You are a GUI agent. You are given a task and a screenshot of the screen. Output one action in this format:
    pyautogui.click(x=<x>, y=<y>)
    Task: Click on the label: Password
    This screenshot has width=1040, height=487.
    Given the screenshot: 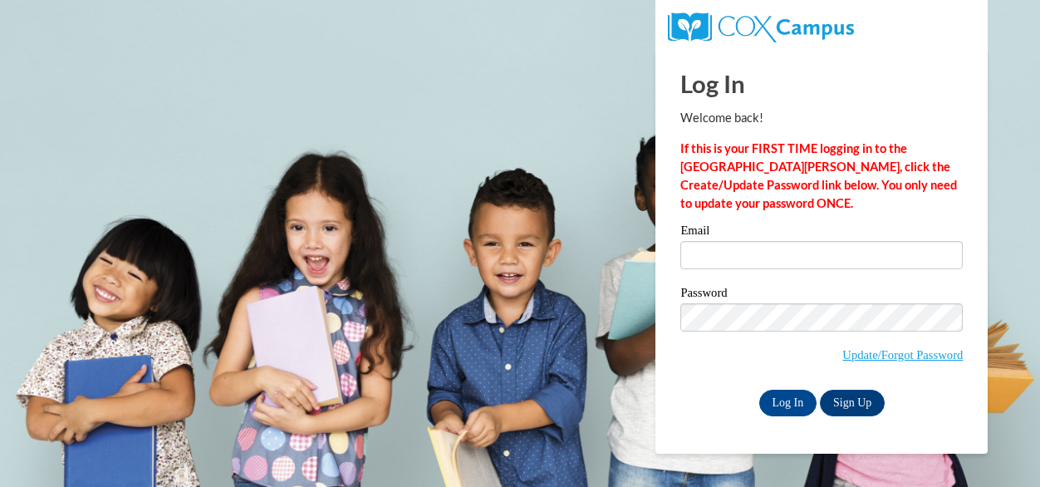 What is the action you would take?
    pyautogui.click(x=821, y=295)
    